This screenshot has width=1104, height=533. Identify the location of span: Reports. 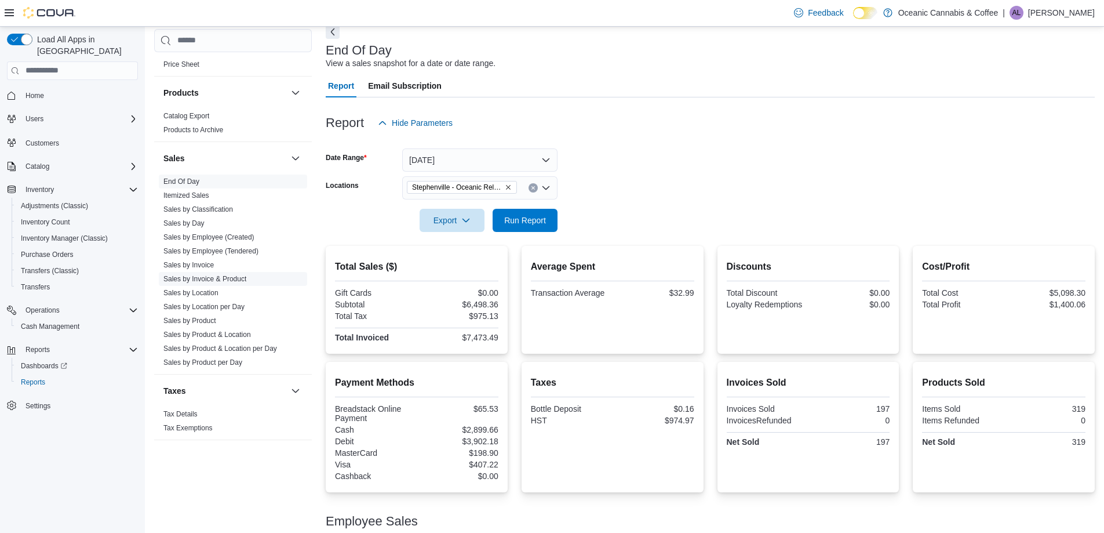
(33, 382).